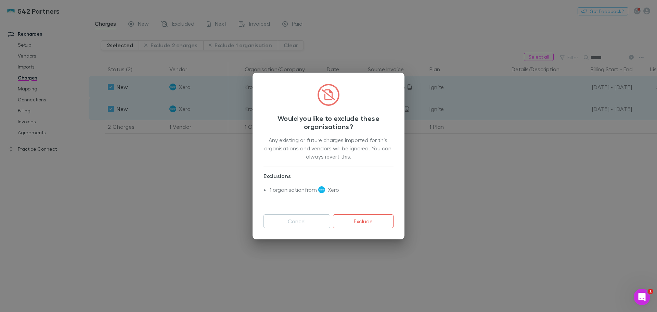 This screenshot has height=312, width=657. Describe the element at coordinates (334, 190) in the screenshot. I see `span: Xero` at that location.